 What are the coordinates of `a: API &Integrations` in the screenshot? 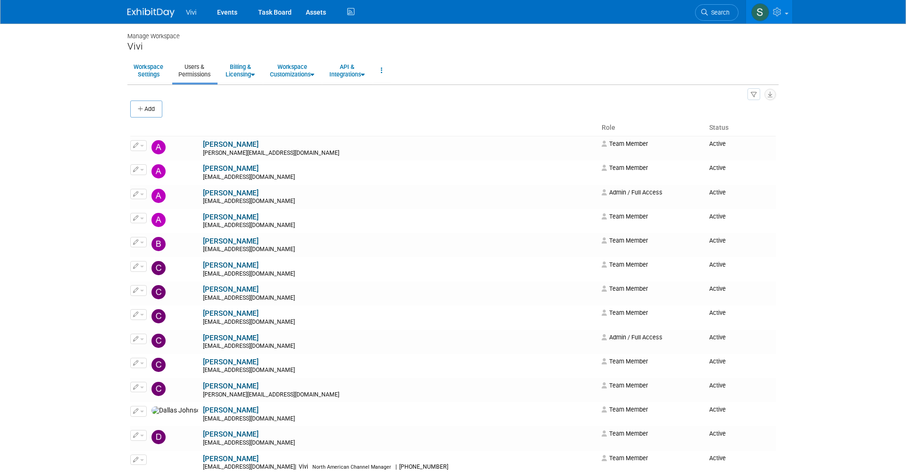 It's located at (347, 70).